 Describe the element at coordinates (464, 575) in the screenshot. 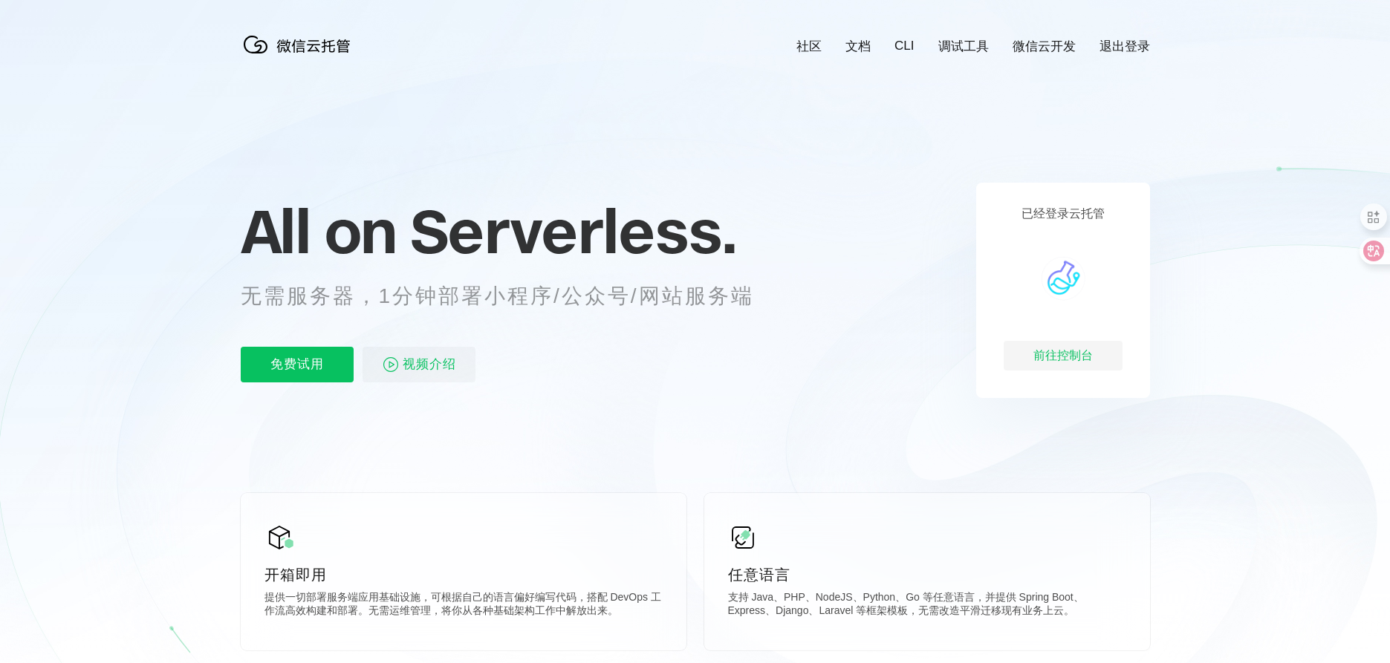

I see `p: 开箱即用` at that location.